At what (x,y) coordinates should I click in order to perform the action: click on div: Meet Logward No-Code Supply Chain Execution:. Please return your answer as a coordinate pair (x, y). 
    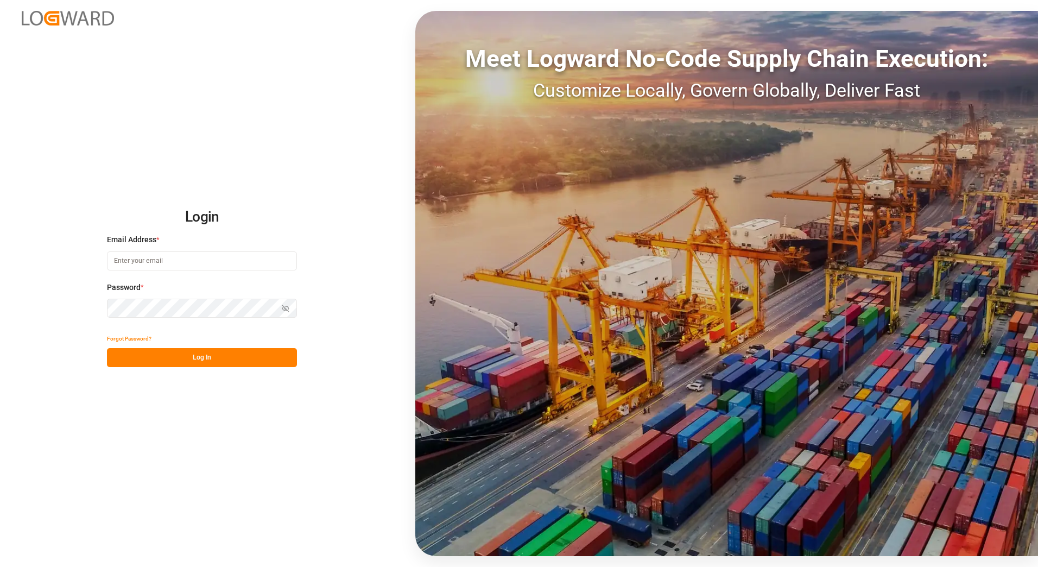
    Looking at the image, I should click on (727, 59).